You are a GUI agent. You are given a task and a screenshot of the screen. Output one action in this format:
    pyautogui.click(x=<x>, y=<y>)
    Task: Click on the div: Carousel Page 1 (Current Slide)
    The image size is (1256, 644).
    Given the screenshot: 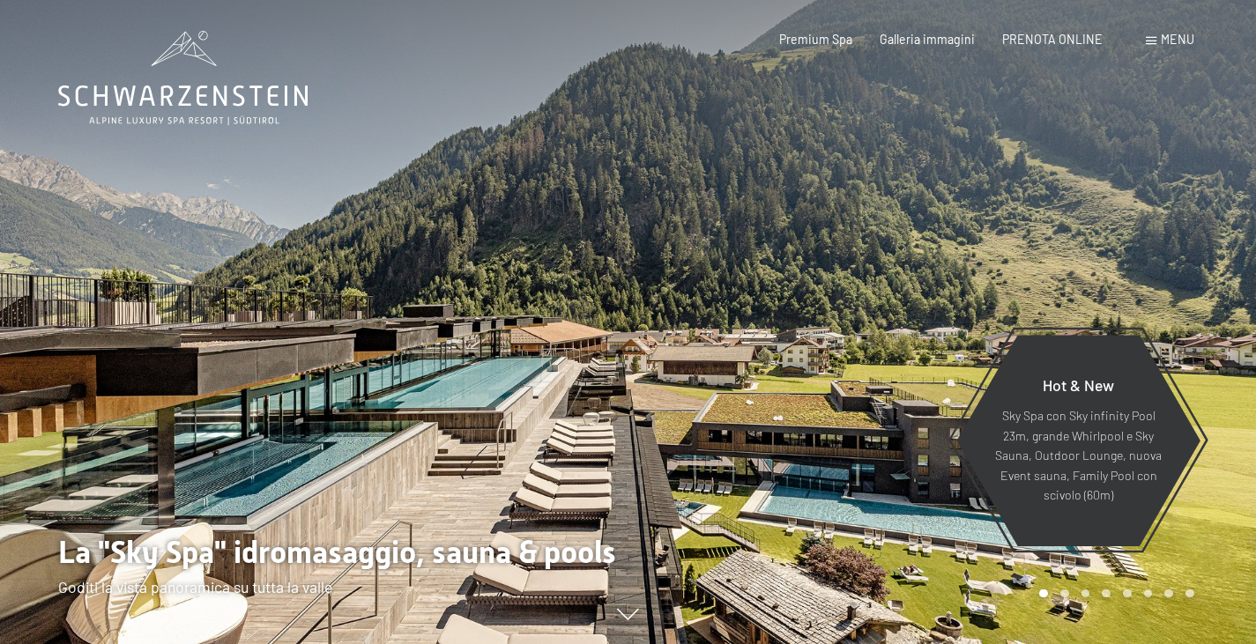 What is the action you would take?
    pyautogui.click(x=1043, y=594)
    